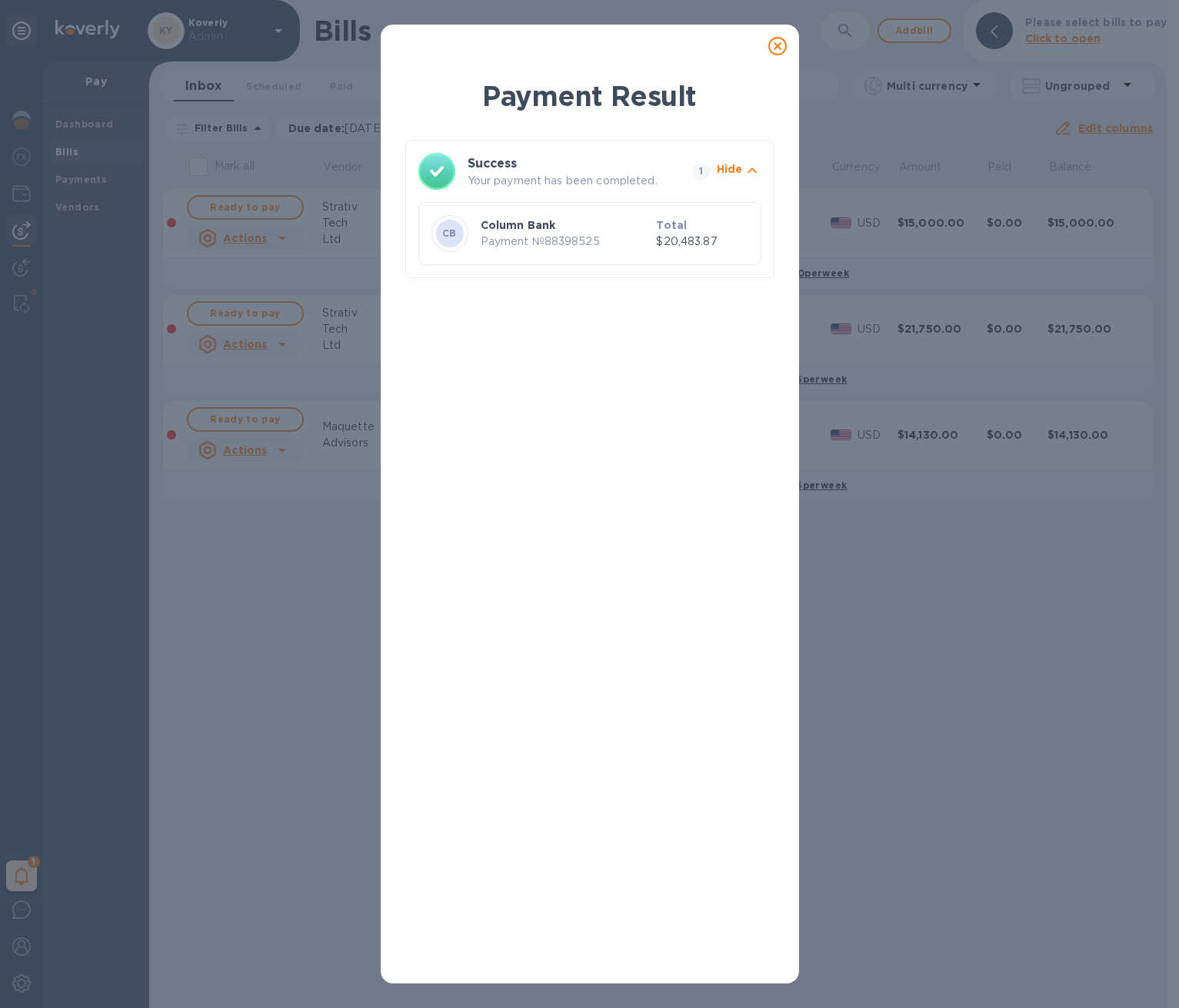 This screenshot has width=1179, height=1008. I want to click on span: 1, so click(701, 171).